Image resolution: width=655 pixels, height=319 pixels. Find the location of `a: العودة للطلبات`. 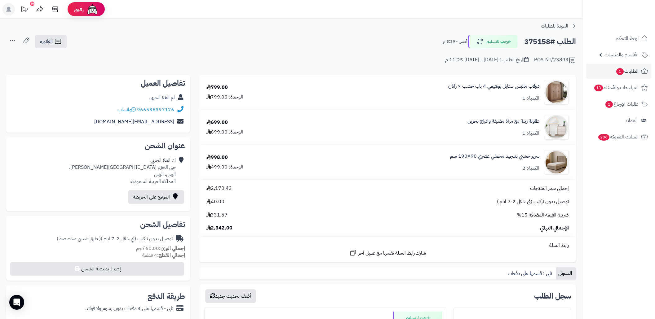

a: العودة للطلبات is located at coordinates (558, 26).